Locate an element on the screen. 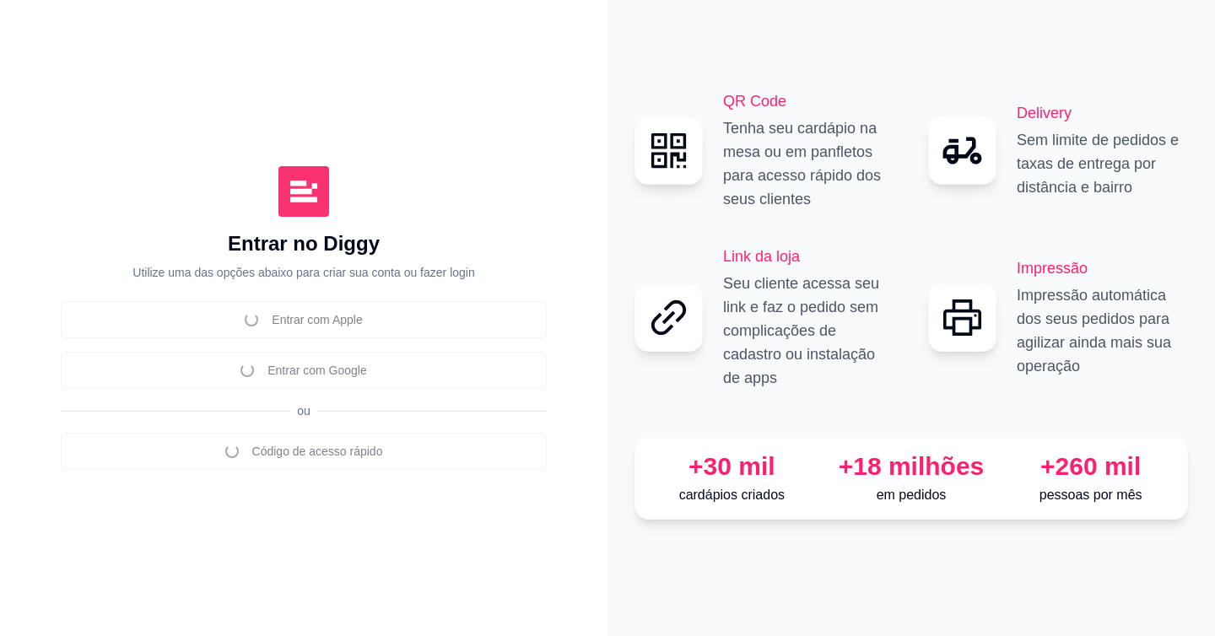  h2: Delivery is located at coordinates (1102, 113).